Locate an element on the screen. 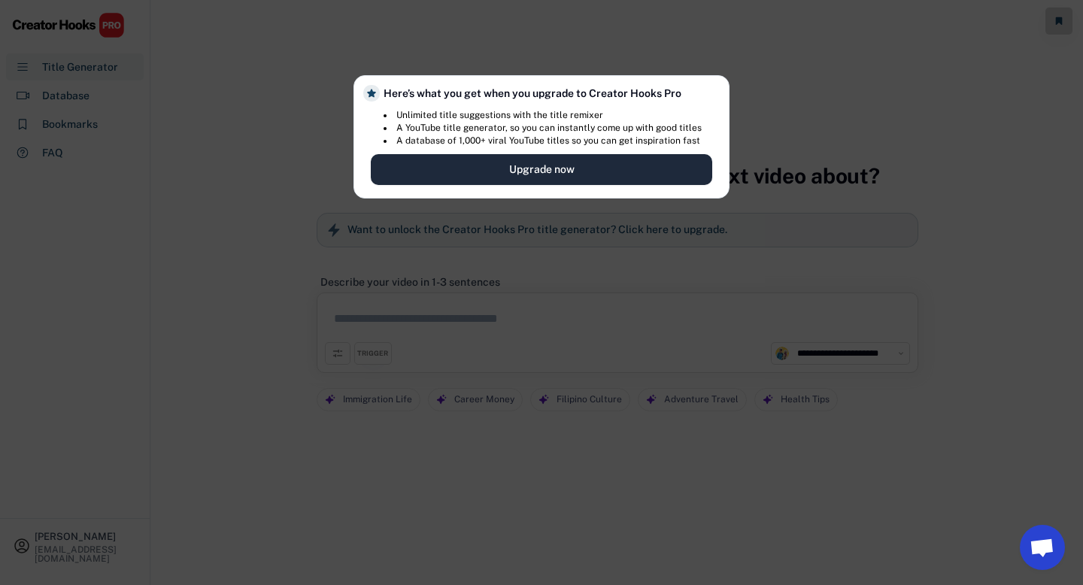 The width and height of the screenshot is (1083, 585). li: A database of 1,000+ viral YouTube titles so you can get inspiration fast is located at coordinates (542, 141).